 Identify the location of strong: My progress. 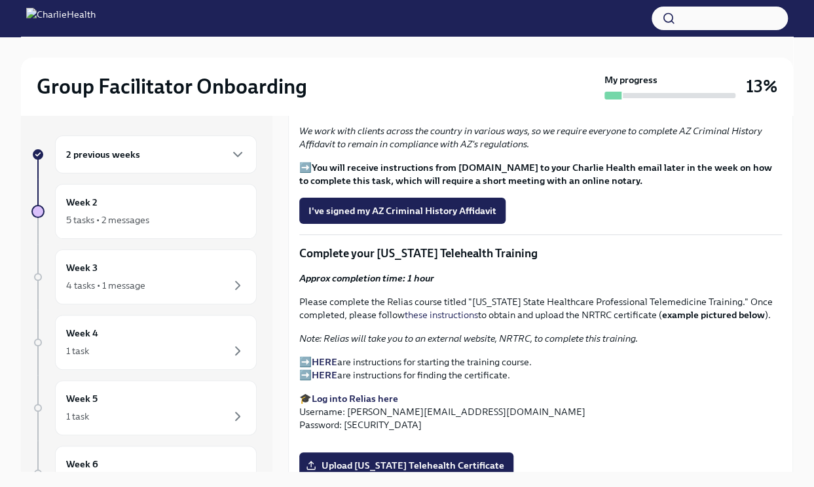
(631, 80).